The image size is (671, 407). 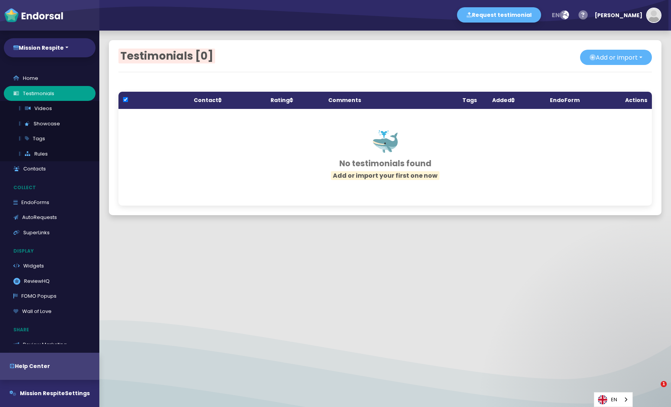 What do you see at coordinates (52, 124) in the screenshot?
I see `a: Showcase` at bounding box center [52, 124].